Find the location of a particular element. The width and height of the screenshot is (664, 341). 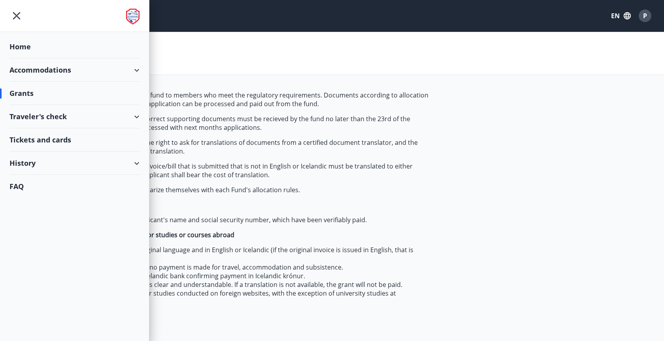

button: menu is located at coordinates (17, 16).